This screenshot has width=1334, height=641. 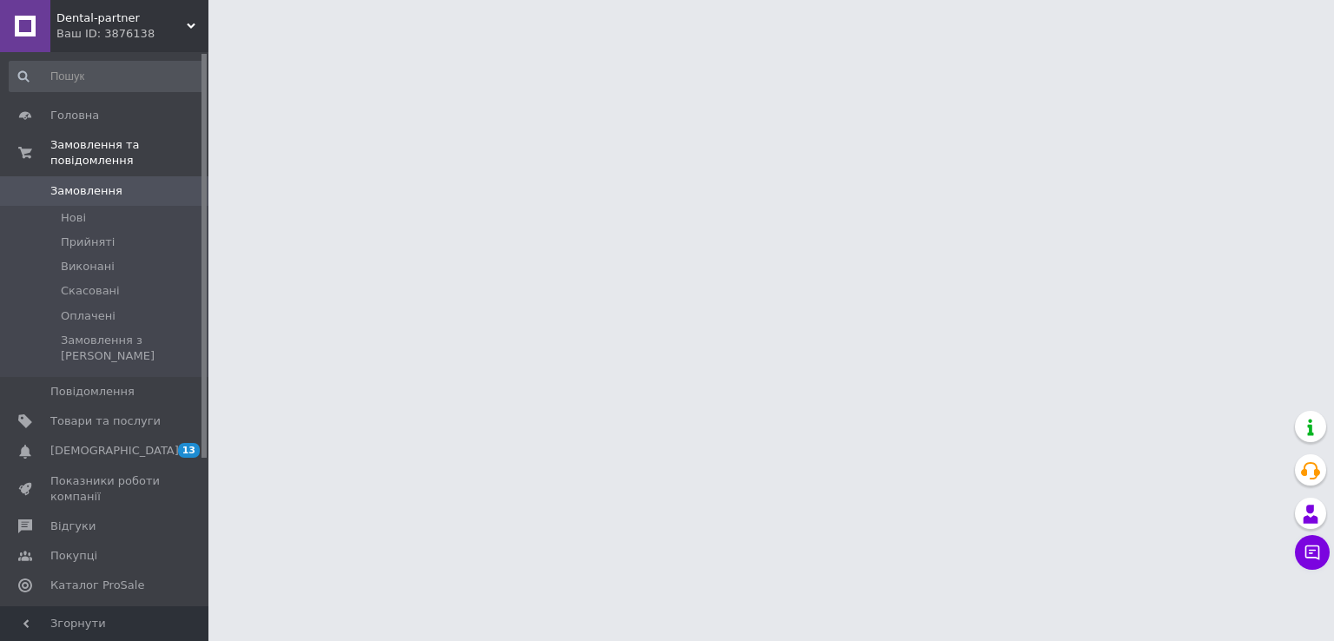 What do you see at coordinates (88, 267) in the screenshot?
I see `span: Виконані` at bounding box center [88, 267].